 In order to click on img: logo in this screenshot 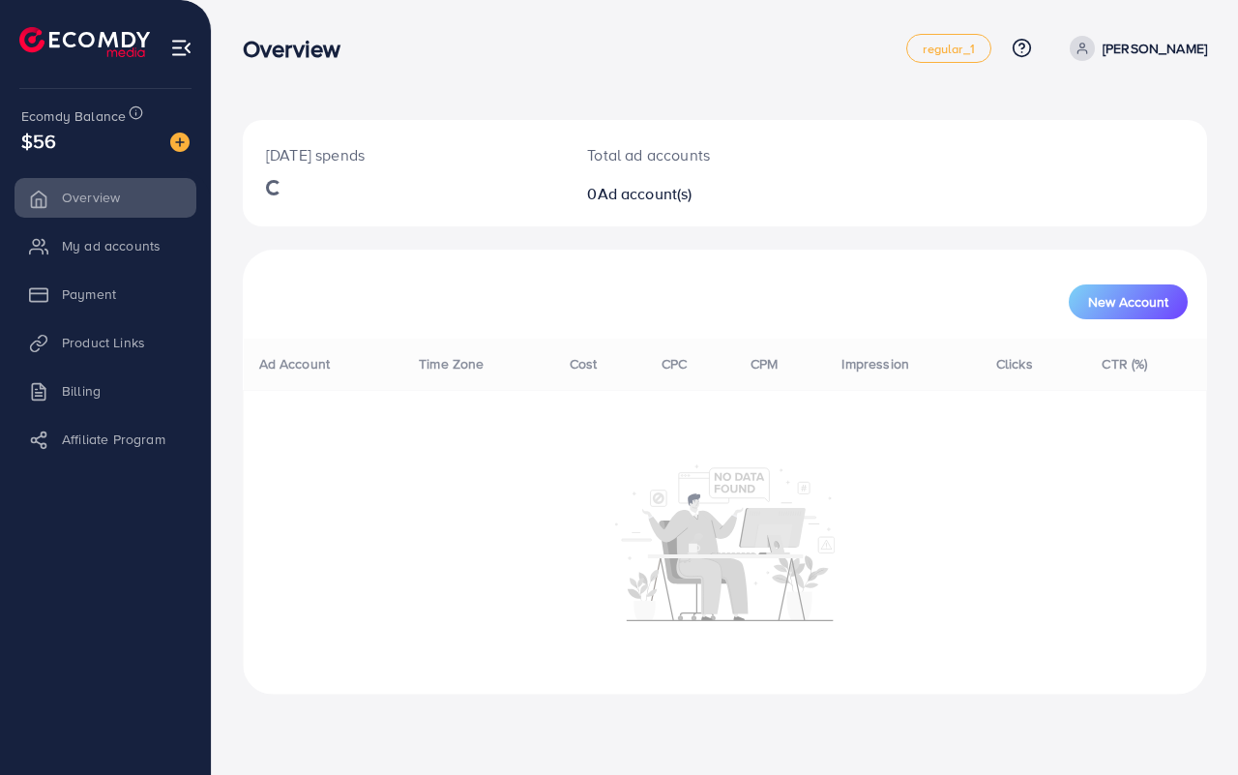, I will do `click(84, 42)`.